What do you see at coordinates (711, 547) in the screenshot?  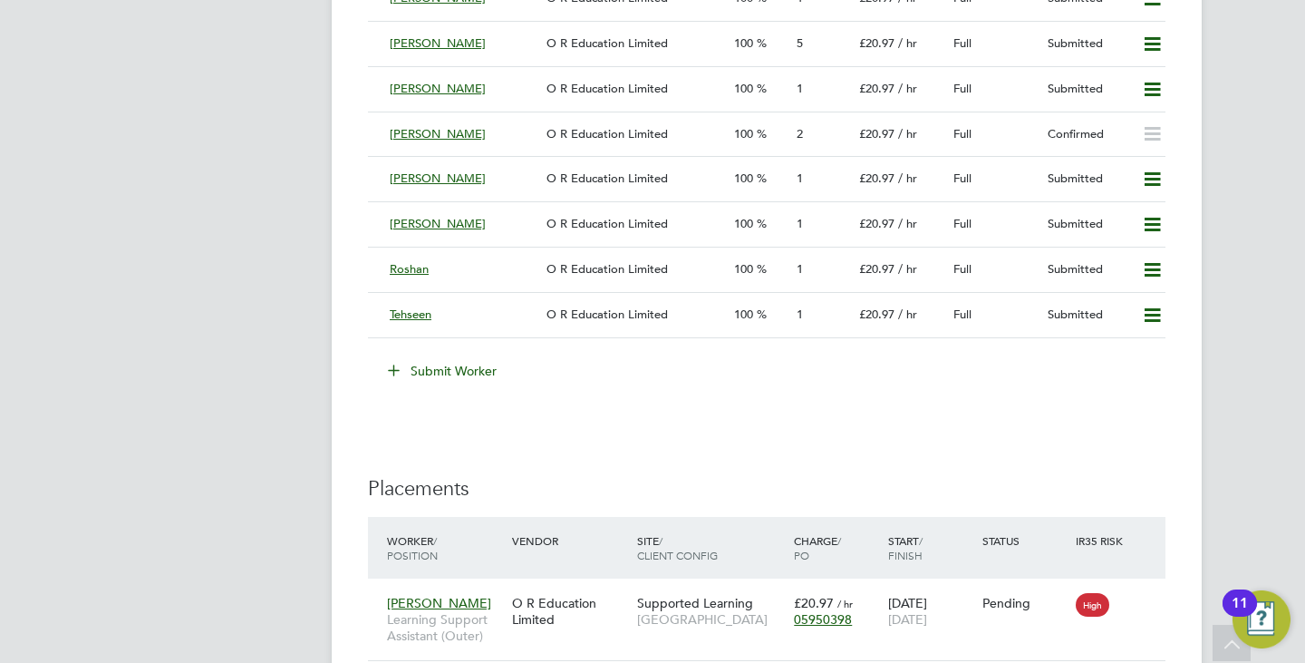 I see `div: Site` at bounding box center [711, 547].